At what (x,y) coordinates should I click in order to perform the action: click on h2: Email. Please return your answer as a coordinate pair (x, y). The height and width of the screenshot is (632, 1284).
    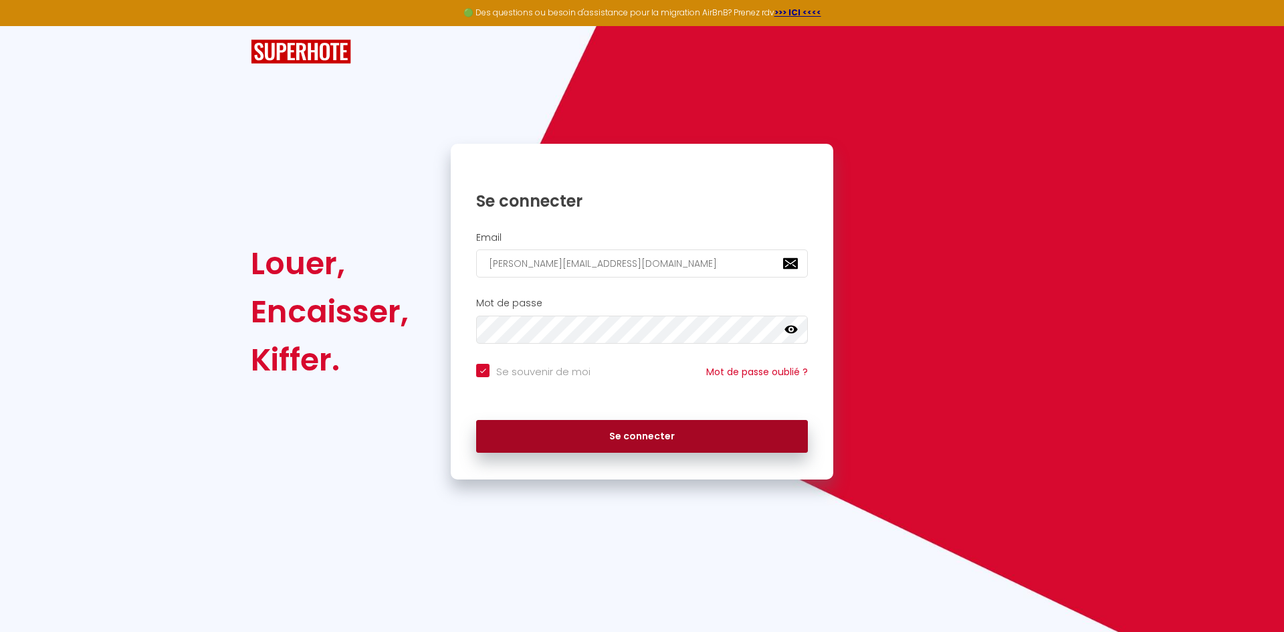
    Looking at the image, I should click on (642, 237).